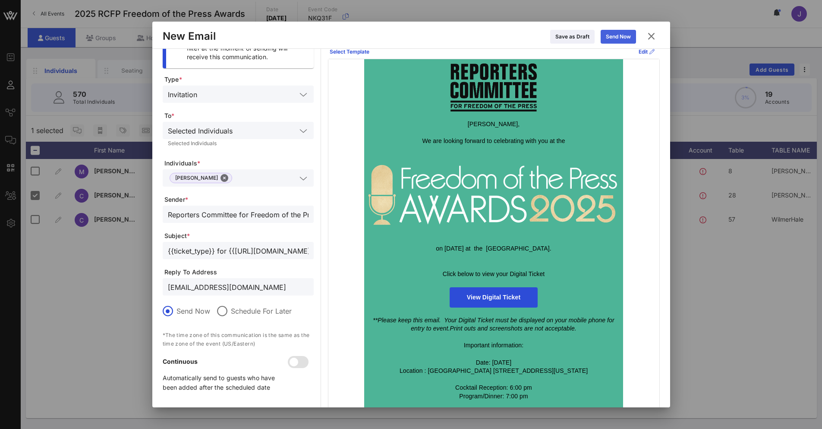 Image resolution: width=822 pixels, height=429 pixels. I want to click on div: Important information:, so click(494, 345).